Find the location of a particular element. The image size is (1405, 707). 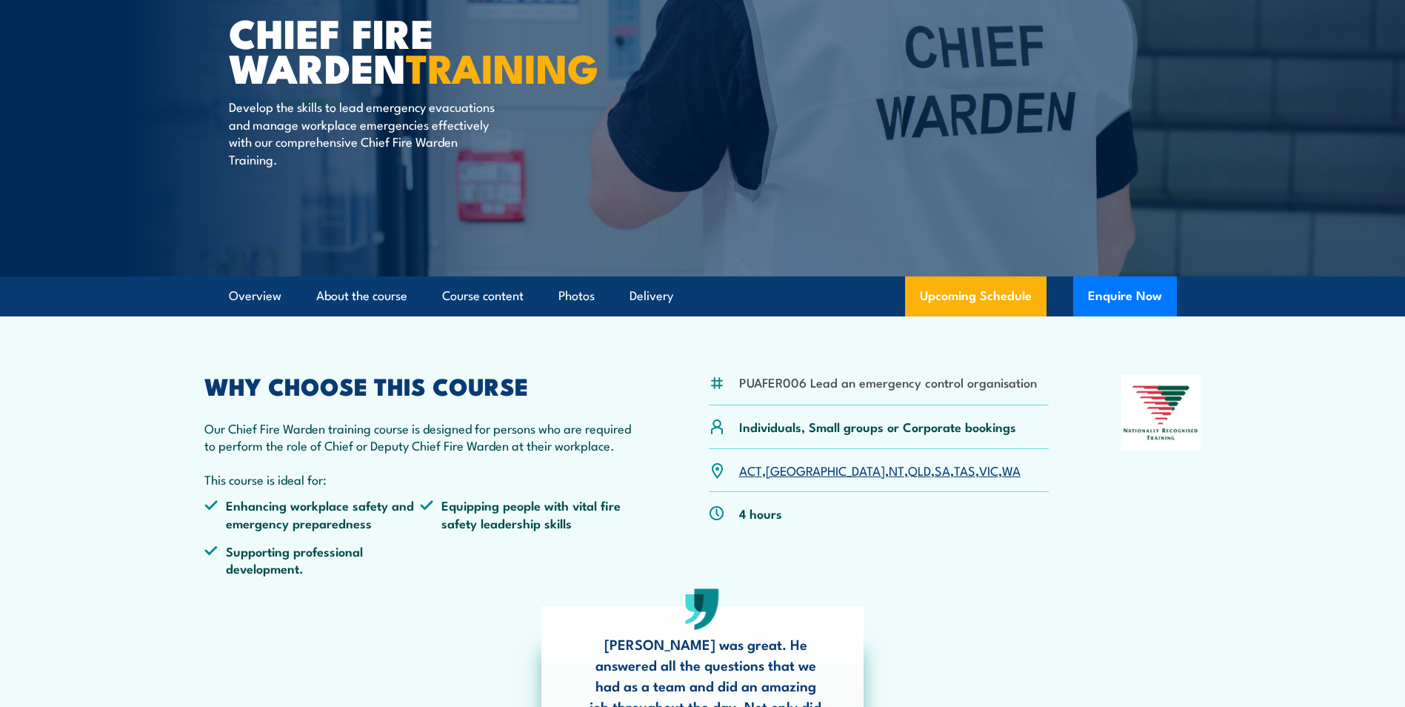

a: Overview is located at coordinates (255, 296).